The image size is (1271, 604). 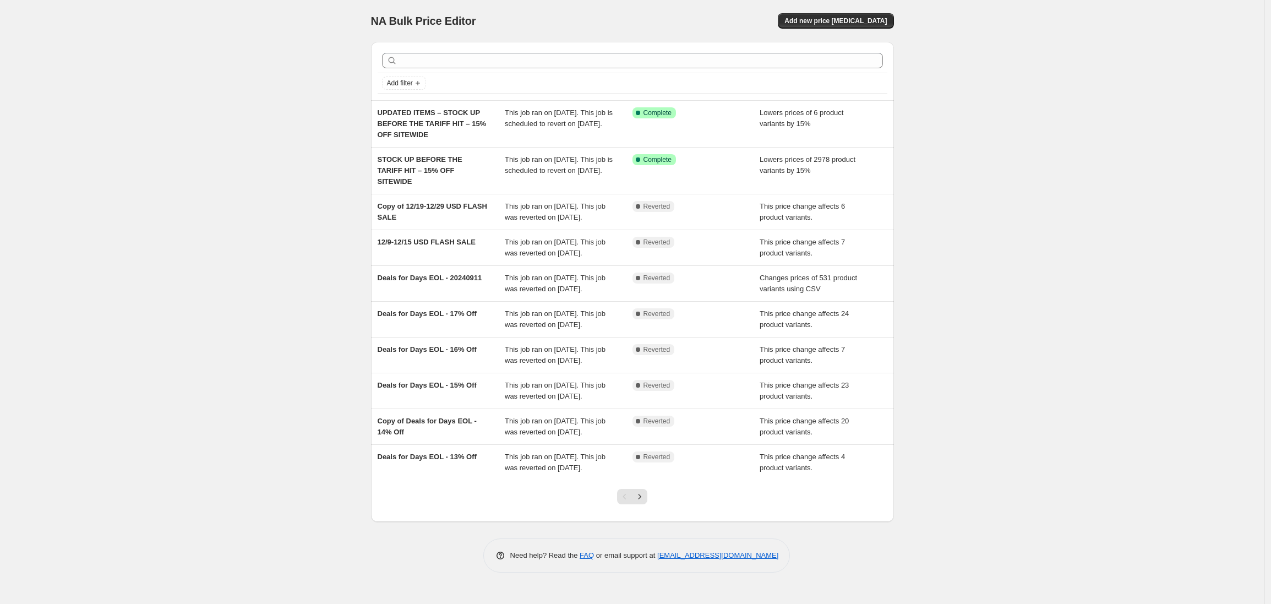 I want to click on span: This price change affects 23 product variants., so click(x=804, y=390).